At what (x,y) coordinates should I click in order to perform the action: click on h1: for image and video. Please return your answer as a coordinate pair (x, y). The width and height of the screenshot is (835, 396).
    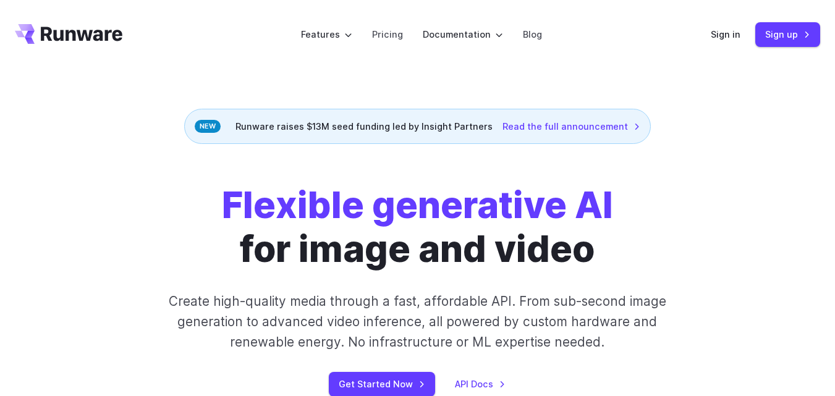
    Looking at the image, I should click on (417, 227).